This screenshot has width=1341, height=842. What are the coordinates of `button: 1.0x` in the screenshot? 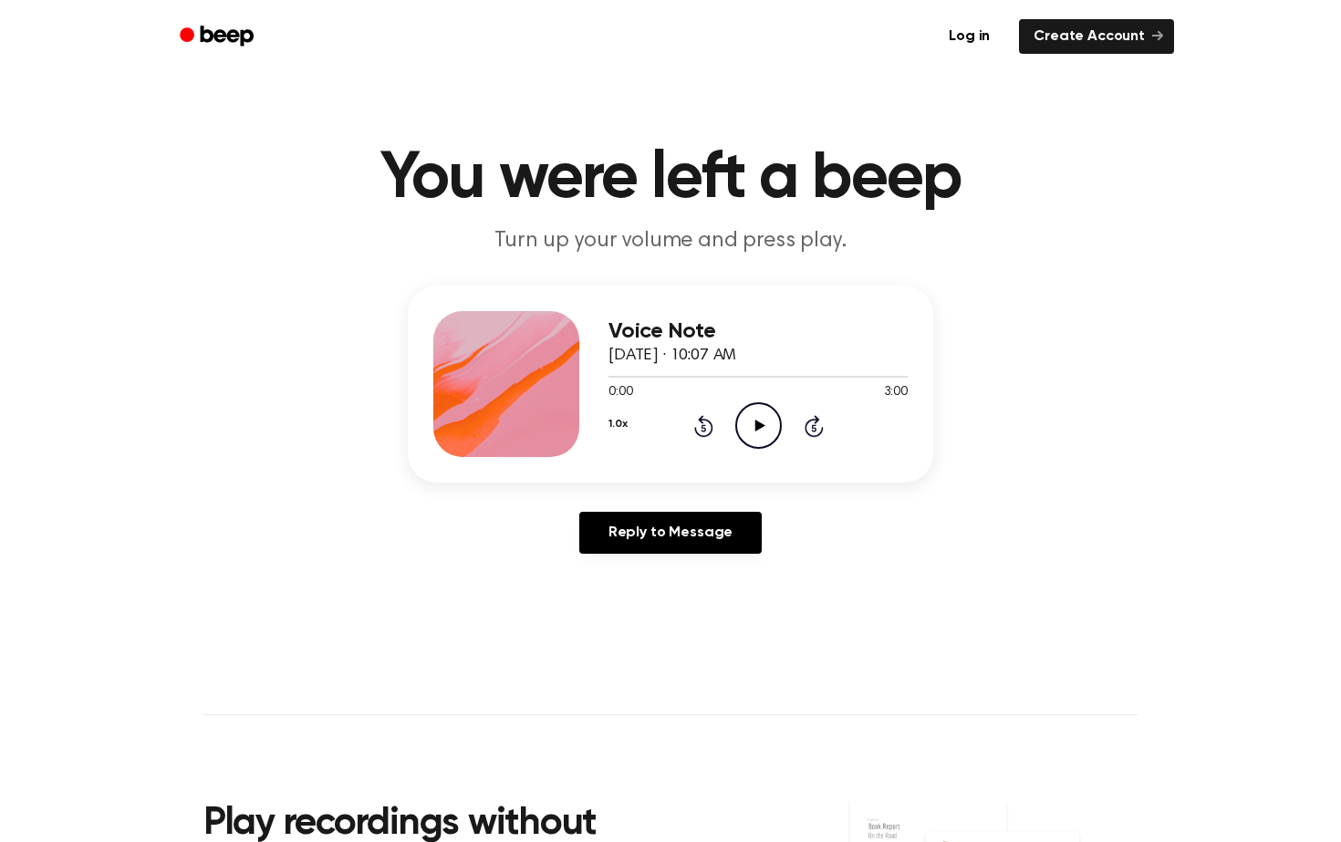 It's located at (618, 424).